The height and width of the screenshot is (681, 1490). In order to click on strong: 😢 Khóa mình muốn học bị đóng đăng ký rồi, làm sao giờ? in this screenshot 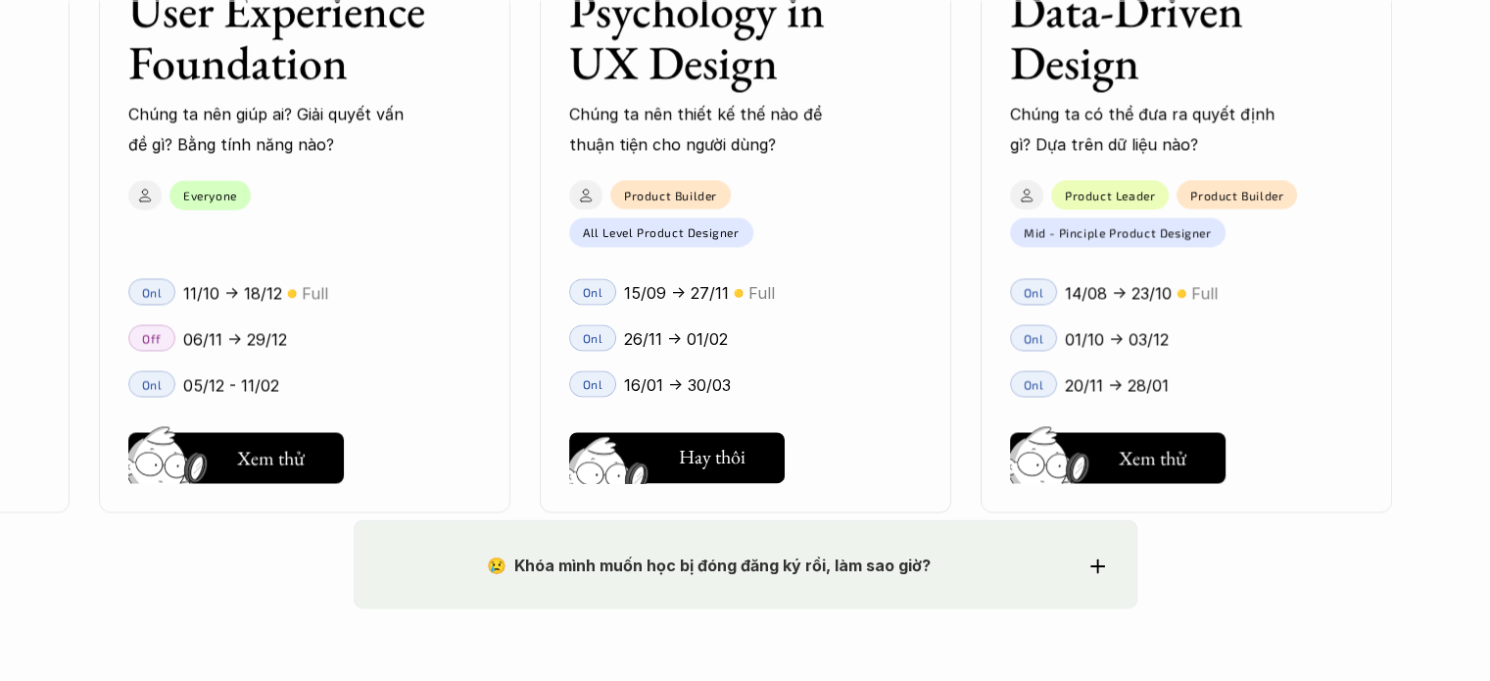, I will do `click(708, 565)`.